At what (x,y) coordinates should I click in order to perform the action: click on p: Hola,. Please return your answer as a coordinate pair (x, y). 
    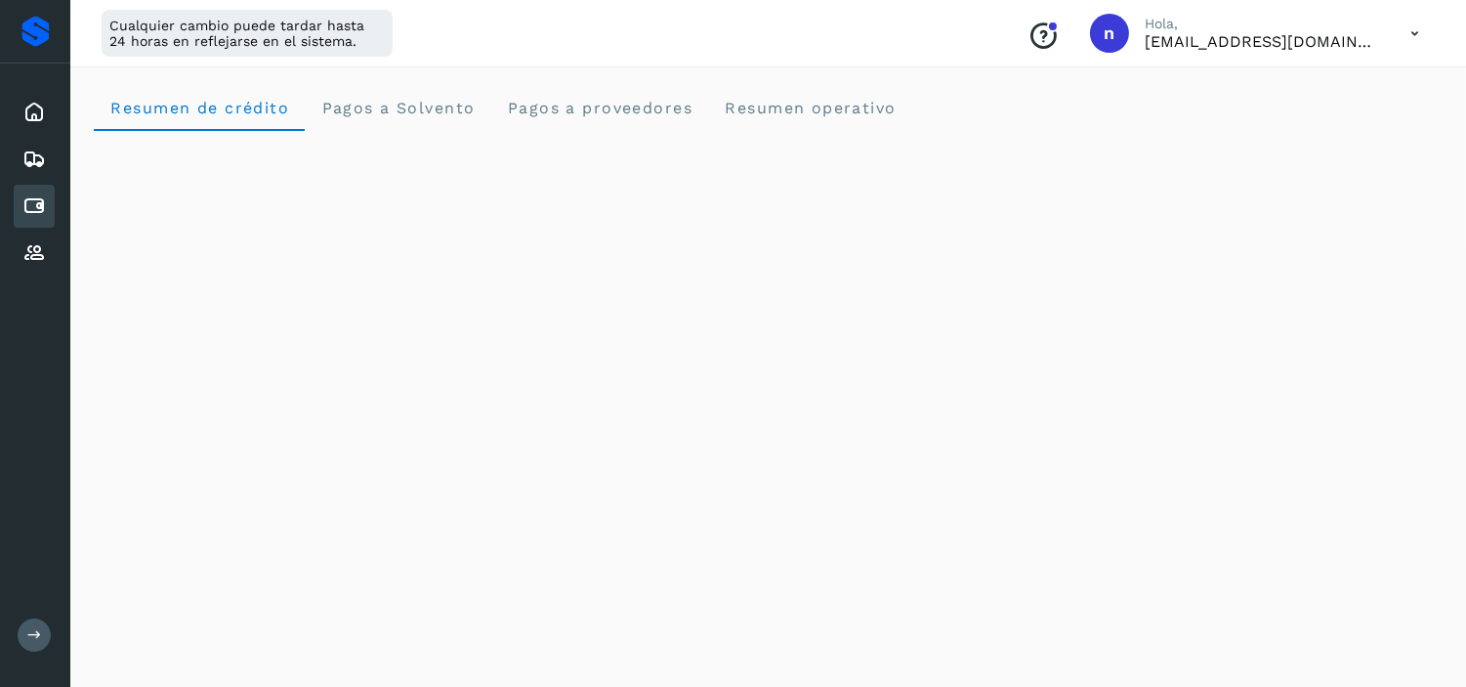
    Looking at the image, I should click on (1262, 23).